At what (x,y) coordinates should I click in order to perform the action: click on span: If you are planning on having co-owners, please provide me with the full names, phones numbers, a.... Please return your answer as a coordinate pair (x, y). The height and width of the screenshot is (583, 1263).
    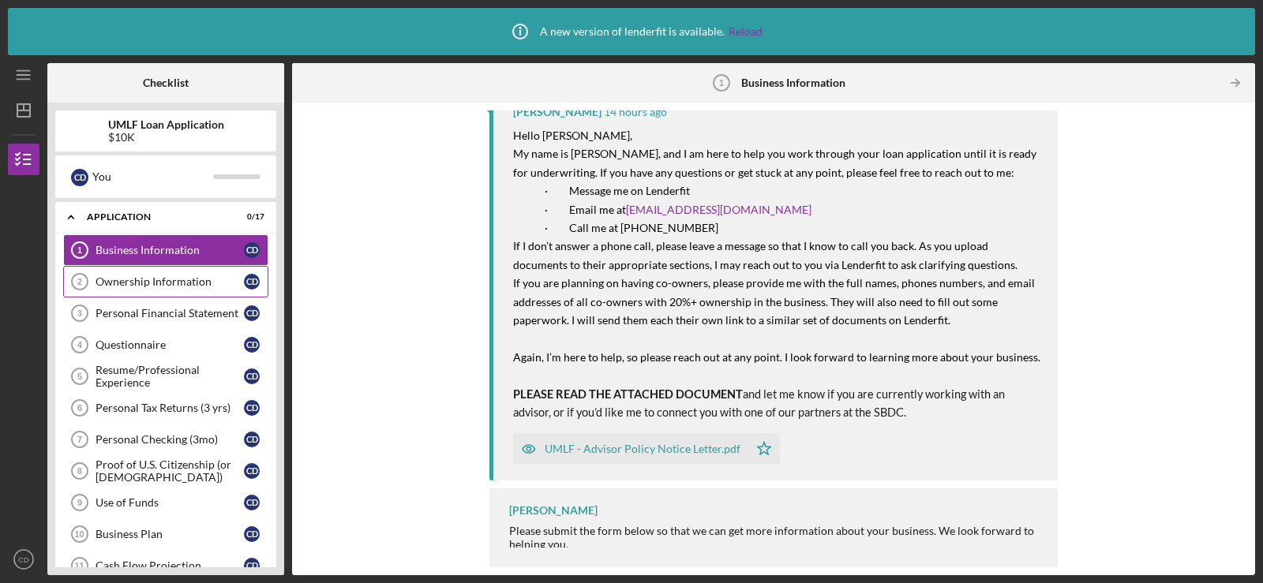
    Looking at the image, I should click on (775, 302).